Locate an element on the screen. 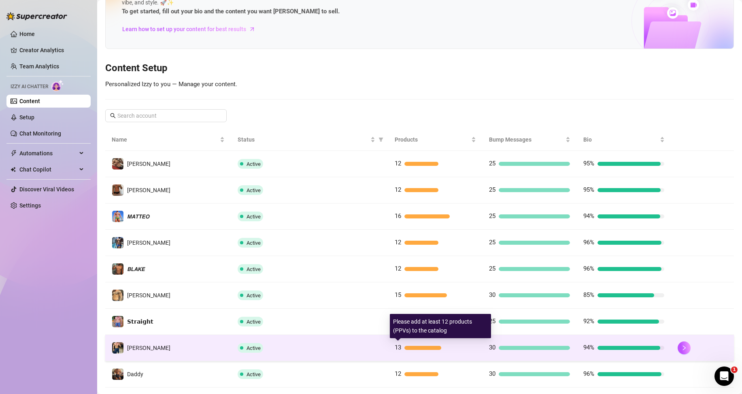 The image size is (742, 394). input: Search account is located at coordinates (166, 116).